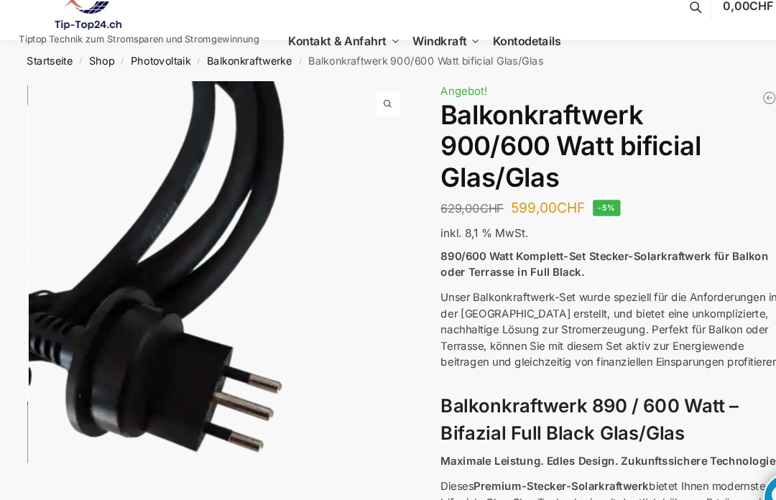 The width and height of the screenshot is (776, 500). Describe the element at coordinates (556, 393) in the screenshot. I see `strong: Balkonkraftwerk 890 / 600 Watt – Bifazial Full Black Glas/Glas` at that location.